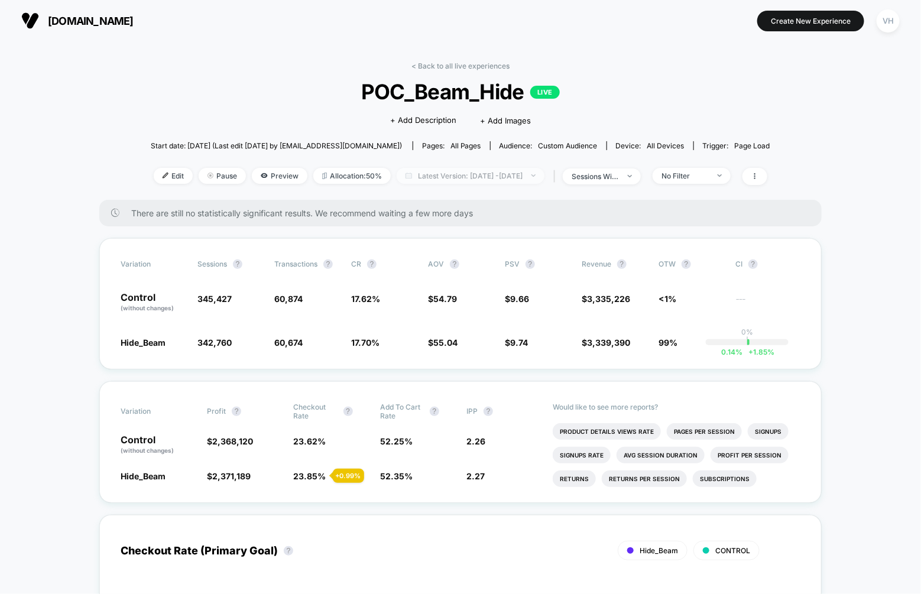  Describe the element at coordinates (452, 145) in the screenshot. I see `div: Pages:` at that location.